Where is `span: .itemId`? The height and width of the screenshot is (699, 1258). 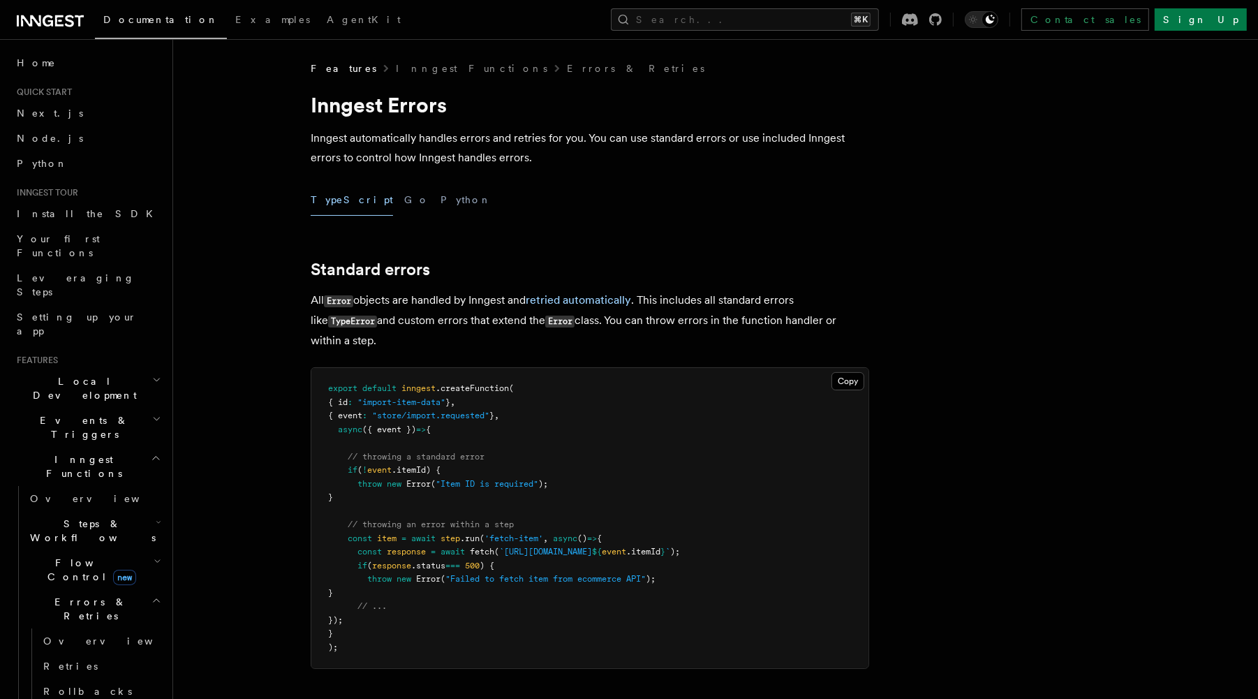
span: .itemId is located at coordinates (643, 551).